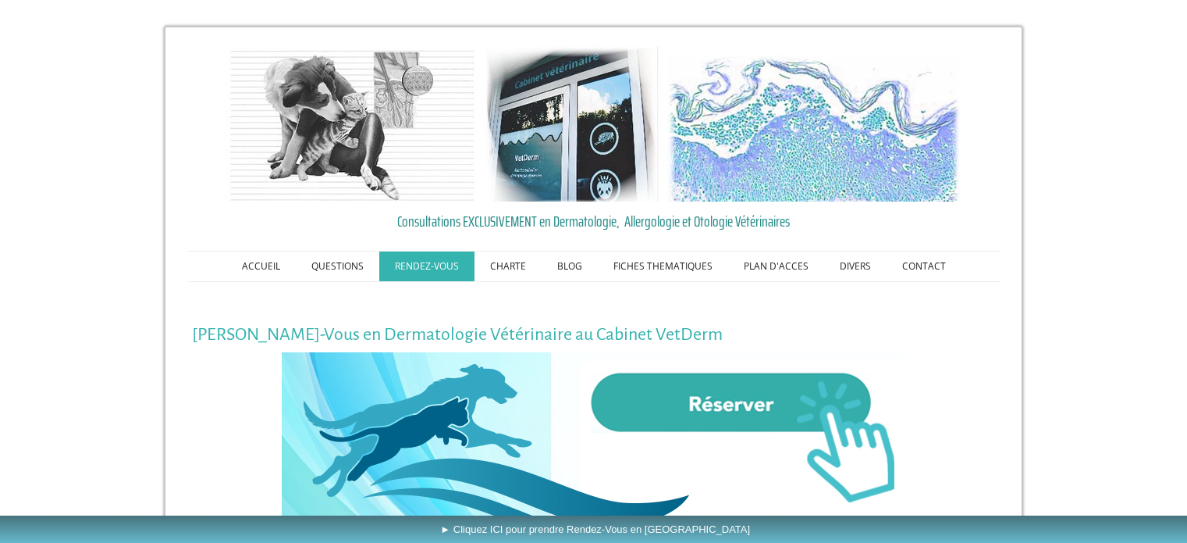 Image resolution: width=1187 pixels, height=543 pixels. Describe the element at coordinates (594, 221) in the screenshot. I see `span: Consultations EXCLUSIVEMENT en Dermatologie, Allergologie et Otologie Vétérinaires` at that location.